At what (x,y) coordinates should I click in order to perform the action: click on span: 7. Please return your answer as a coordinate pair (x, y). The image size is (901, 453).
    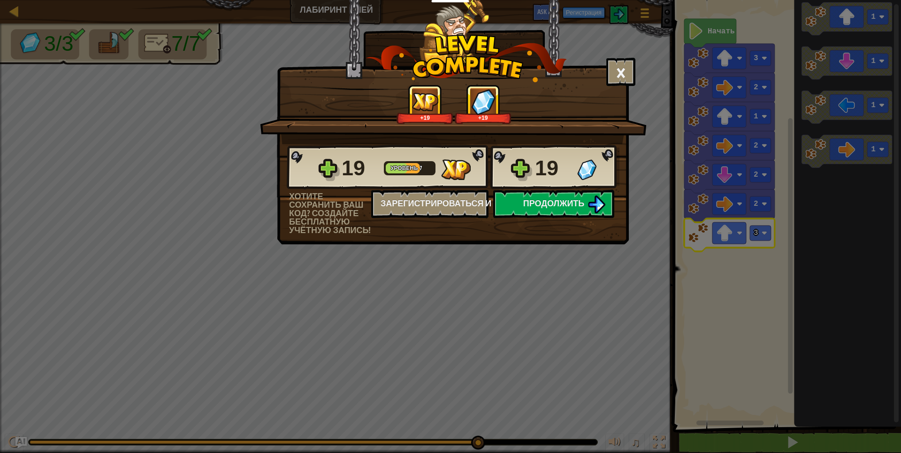
    Looking at the image, I should click on (421, 168).